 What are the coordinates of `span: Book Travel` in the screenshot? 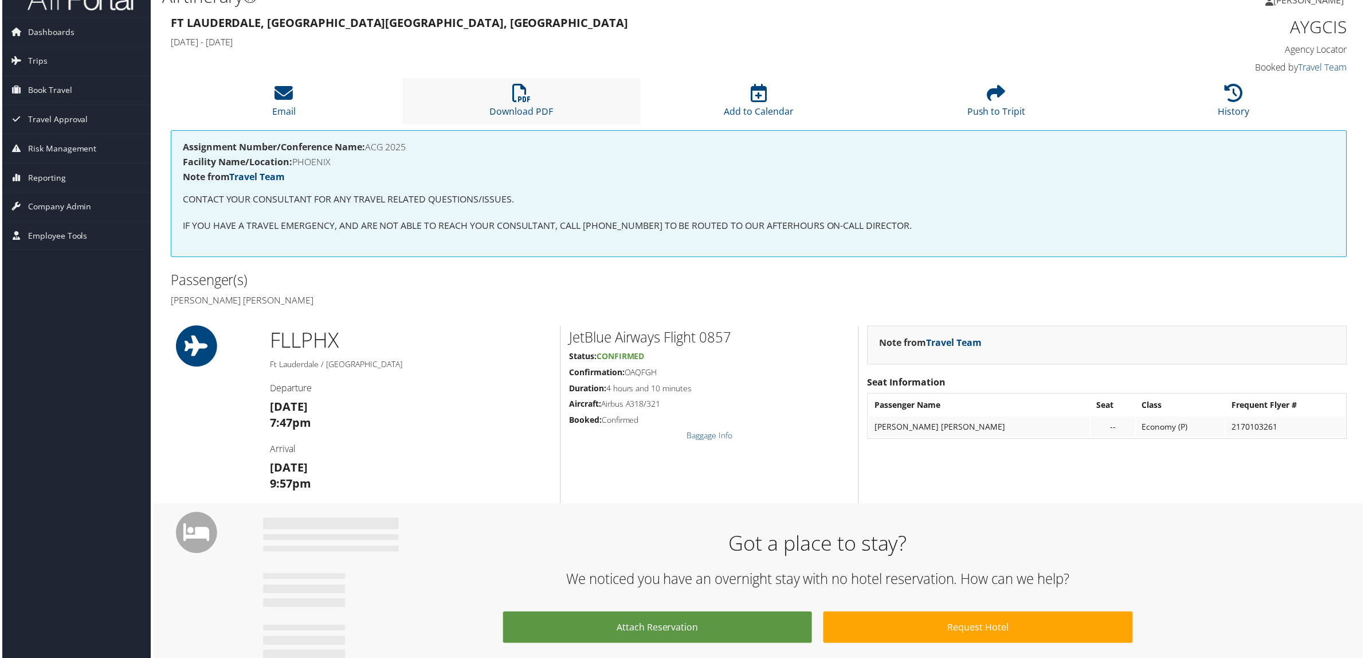 It's located at (48, 91).